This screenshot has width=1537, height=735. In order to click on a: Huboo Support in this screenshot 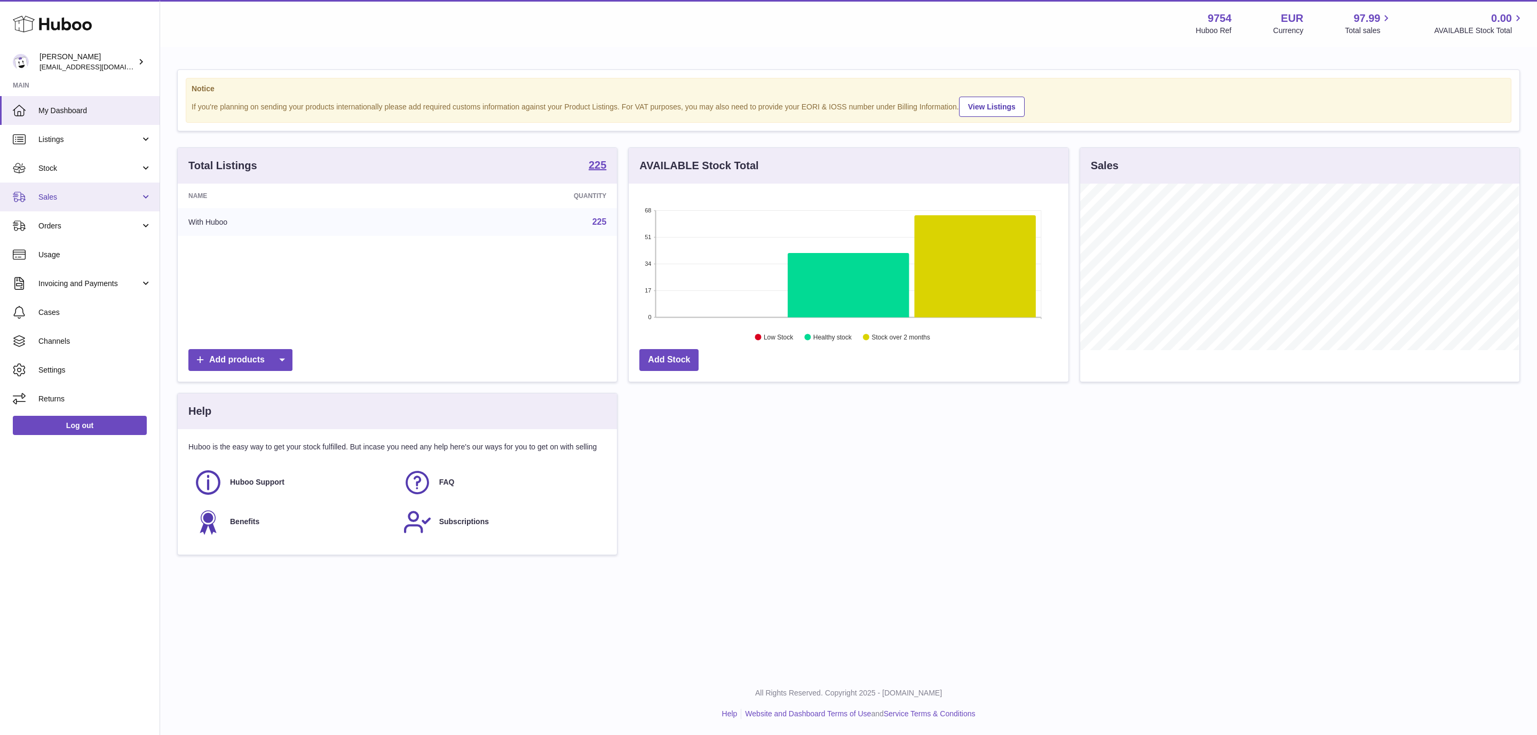, I will do `click(293, 482)`.